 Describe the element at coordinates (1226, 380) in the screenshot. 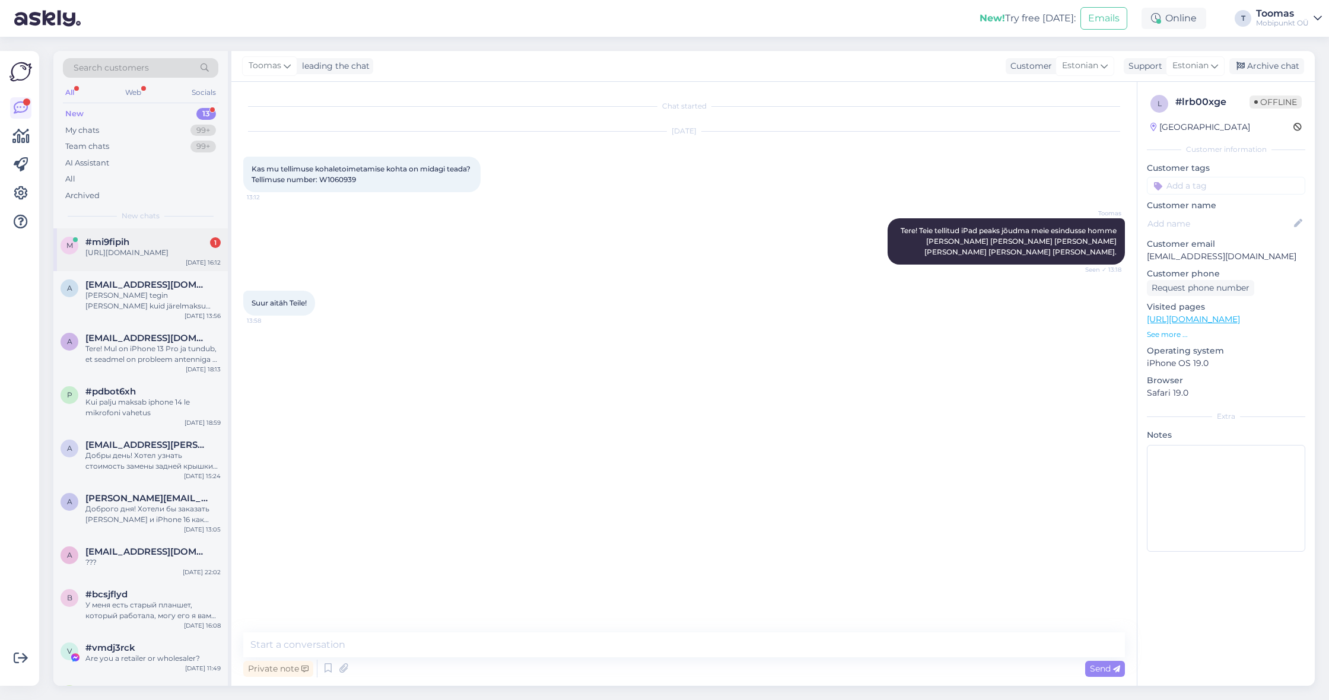

I see `p: Browser` at that location.